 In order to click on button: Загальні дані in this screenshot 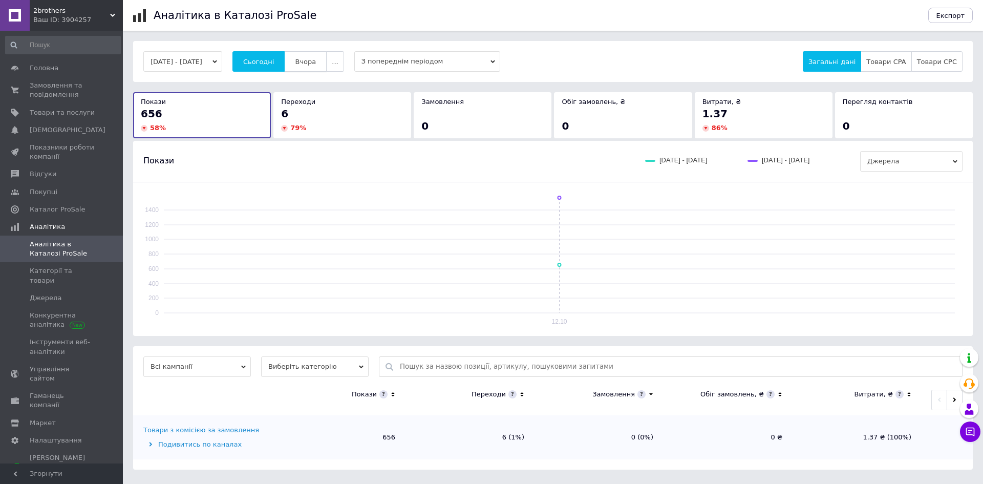, I will do `click(832, 61)`.